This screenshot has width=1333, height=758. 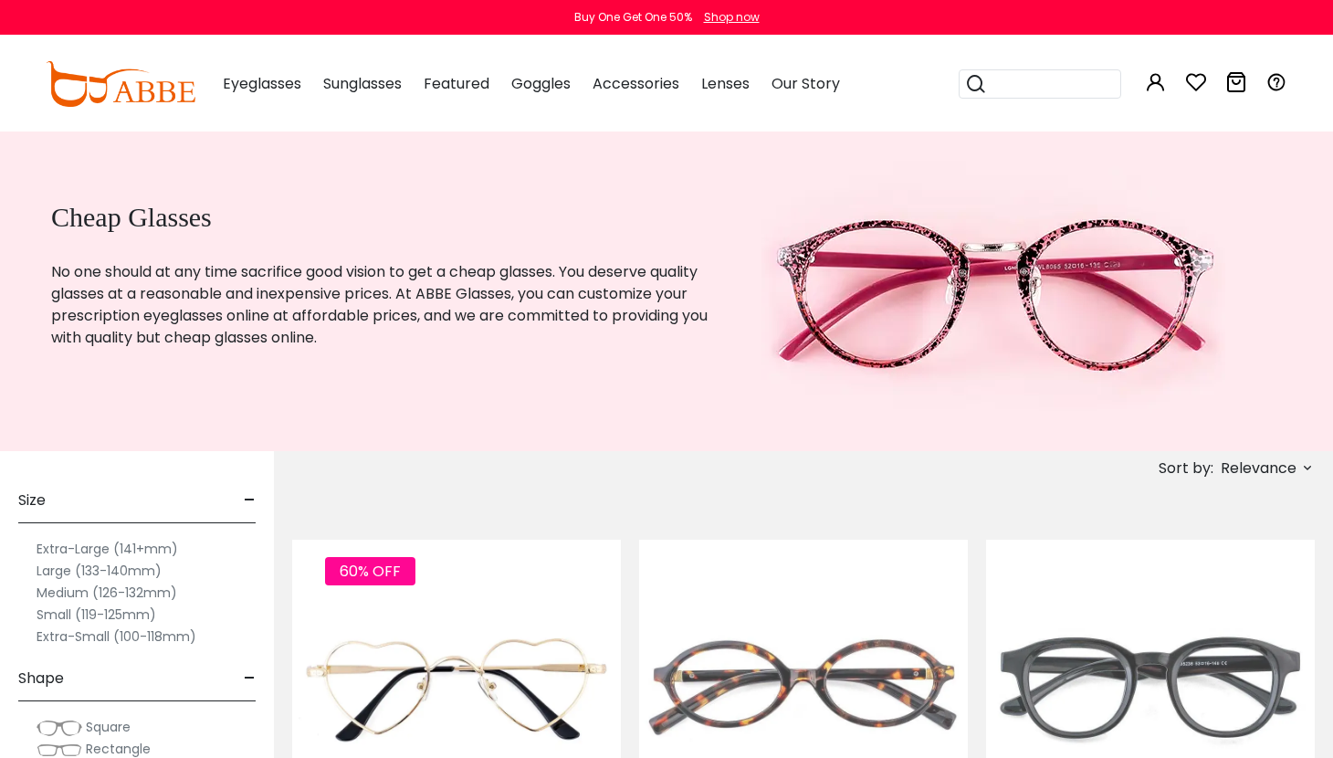 What do you see at coordinates (632, 17) in the screenshot?
I see `div: Buy One Get One 50%` at bounding box center [632, 17].